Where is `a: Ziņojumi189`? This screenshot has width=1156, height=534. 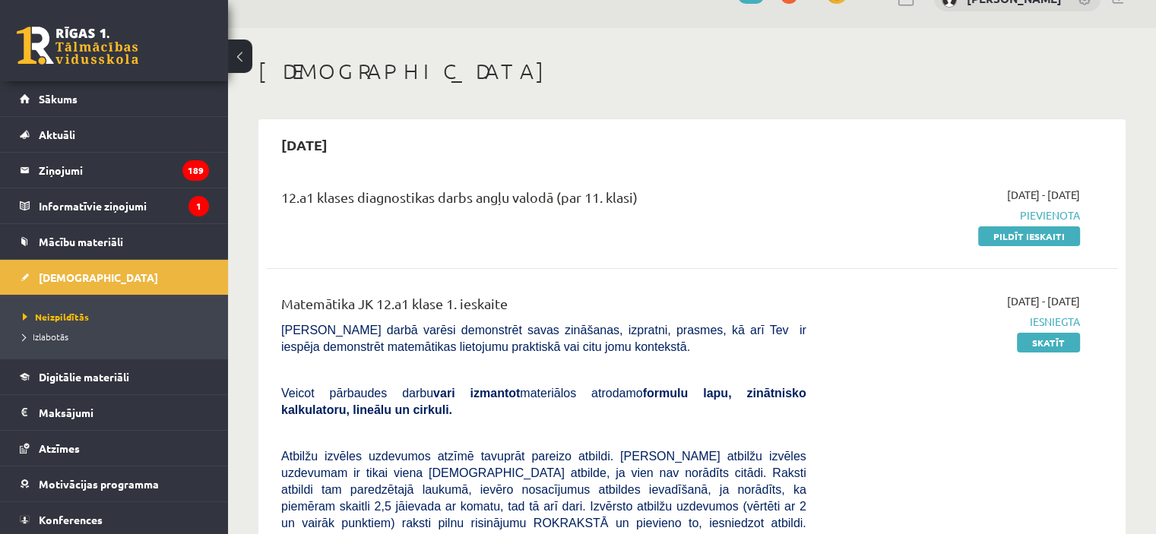
a: Ziņojumi189 is located at coordinates (114, 170).